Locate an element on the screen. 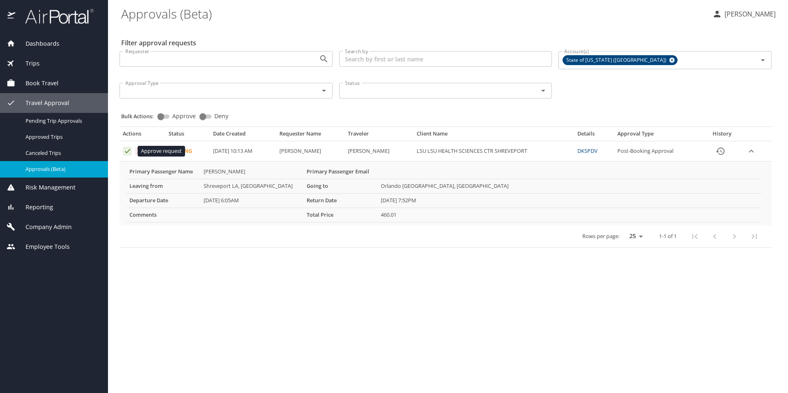 Image resolution: width=788 pixels, height=393 pixels. td: Pending is located at coordinates (187, 151).